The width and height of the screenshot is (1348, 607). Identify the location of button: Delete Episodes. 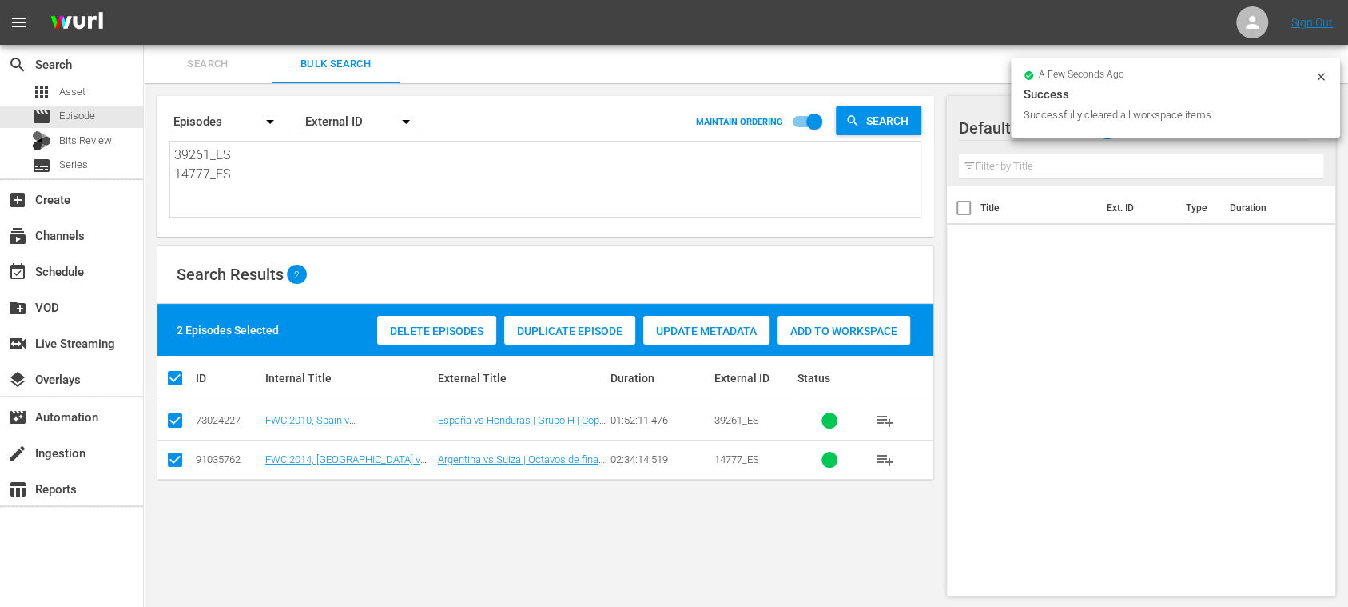
(436, 330).